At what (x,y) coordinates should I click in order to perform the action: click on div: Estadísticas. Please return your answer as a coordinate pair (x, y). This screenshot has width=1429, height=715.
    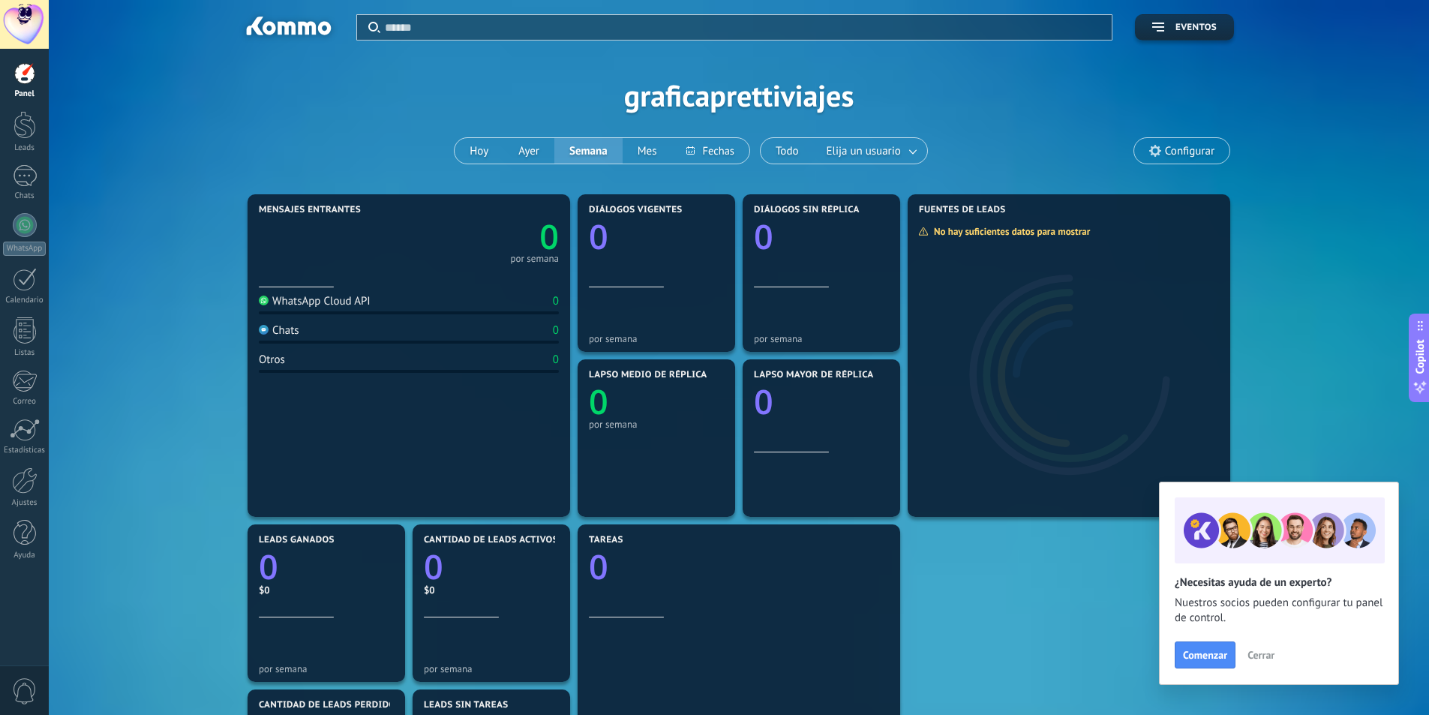
    Looking at the image, I should click on (25, 450).